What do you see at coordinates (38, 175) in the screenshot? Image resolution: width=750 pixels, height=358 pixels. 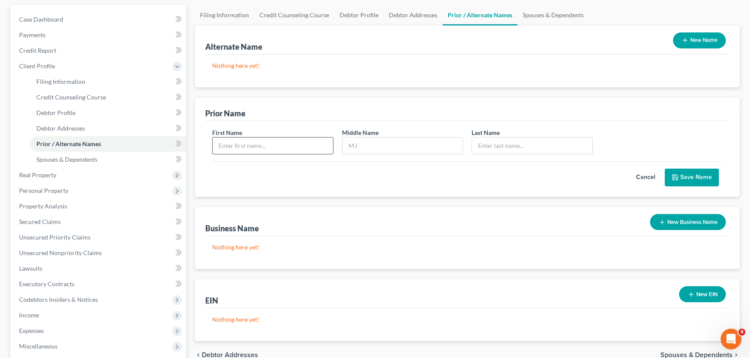 I see `span: Real Property` at bounding box center [38, 175].